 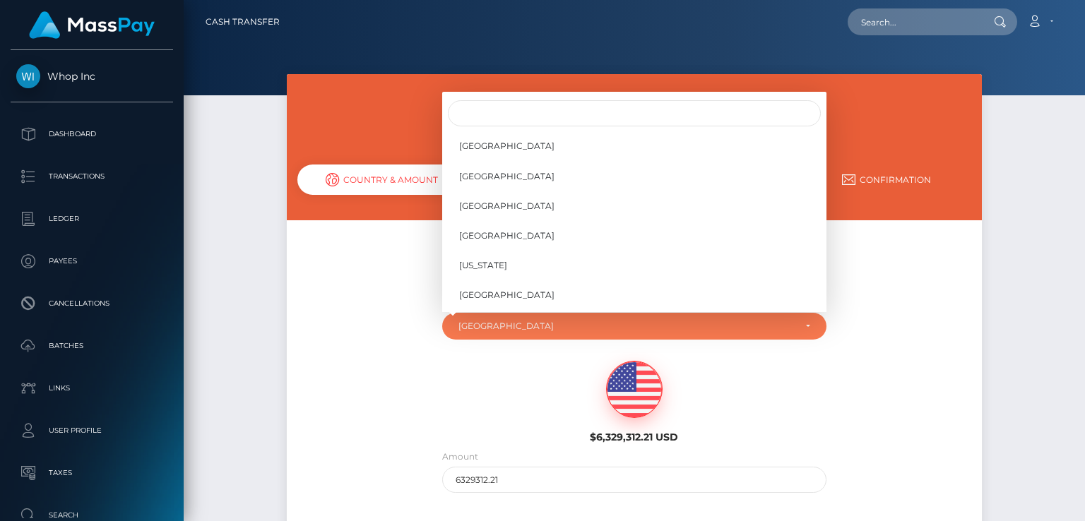 I want to click on p: Ledger, so click(x=92, y=219).